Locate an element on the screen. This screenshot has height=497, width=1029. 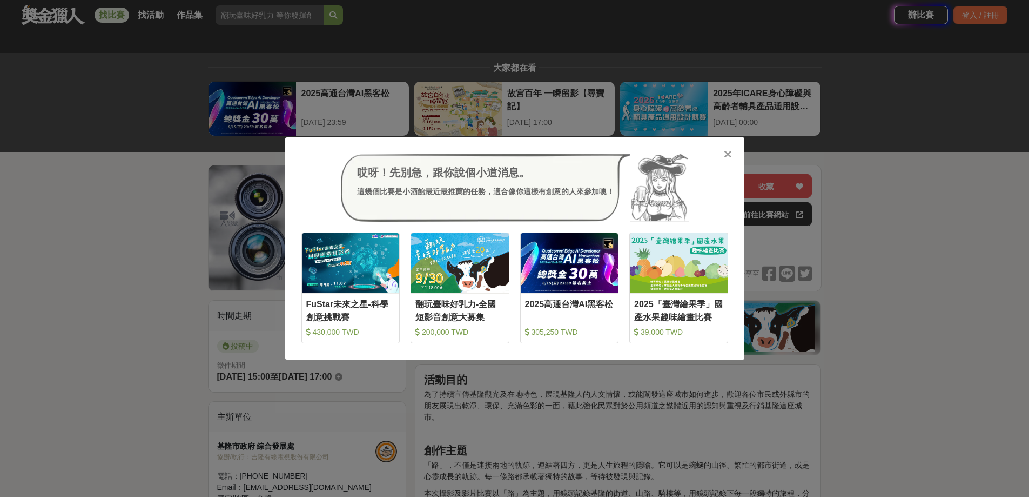
div: 這幾個比賽是小酒館最近最推薦的任務，適合像你這樣有創意的人來參加噢！ is located at coordinates (486, 191).